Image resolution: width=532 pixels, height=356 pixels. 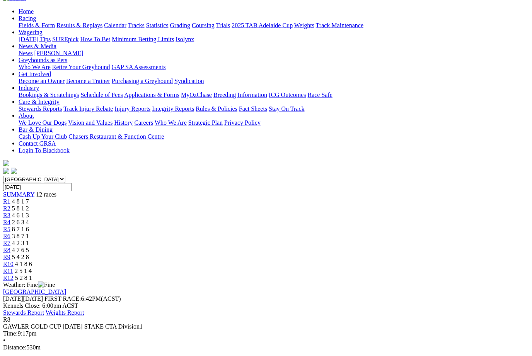 What do you see at coordinates (36, 129) in the screenshot?
I see `a: Bar & Dining` at bounding box center [36, 129].